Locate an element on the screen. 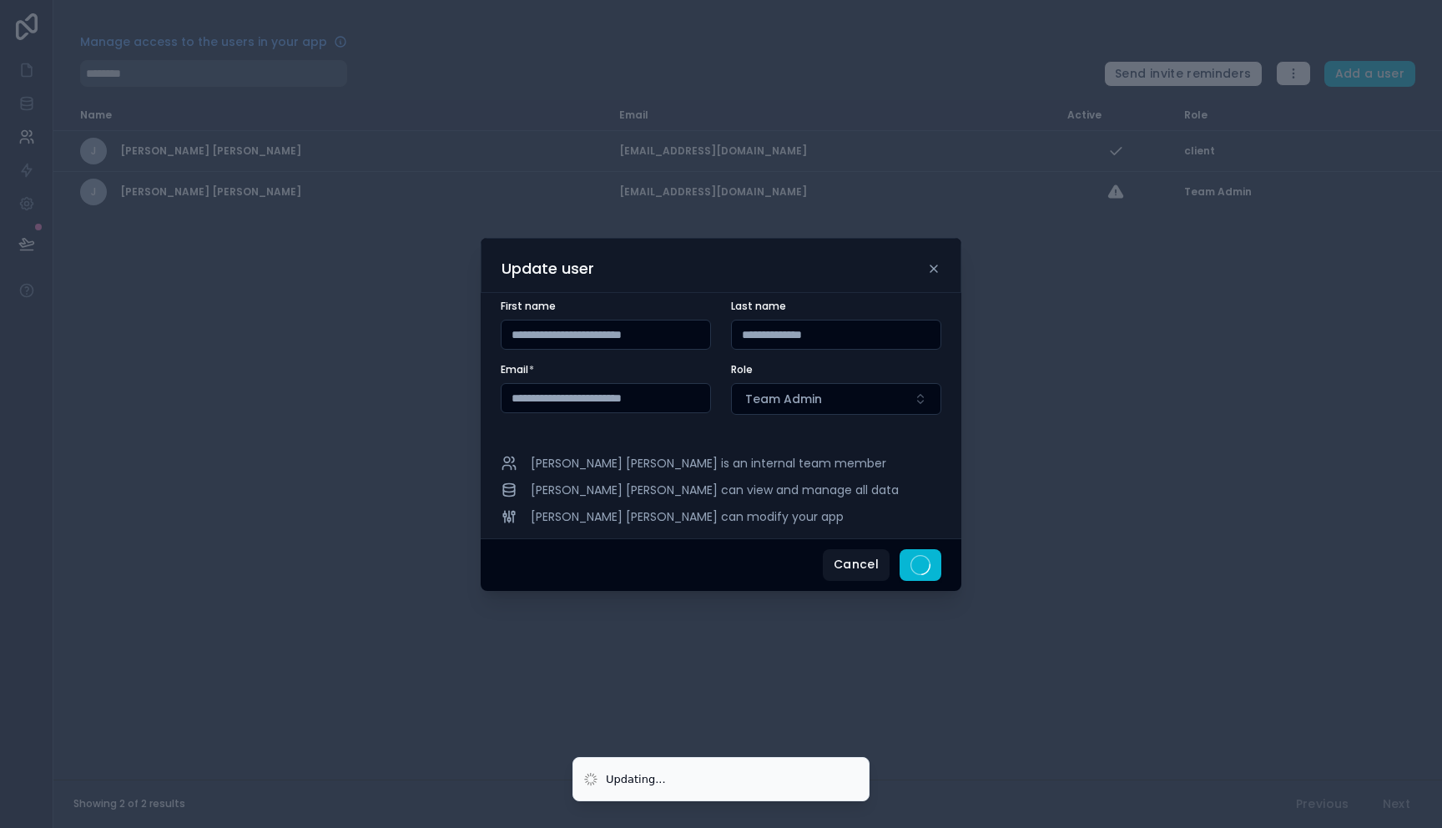 The width and height of the screenshot is (1442, 828). div: Updating... is located at coordinates (636, 779).